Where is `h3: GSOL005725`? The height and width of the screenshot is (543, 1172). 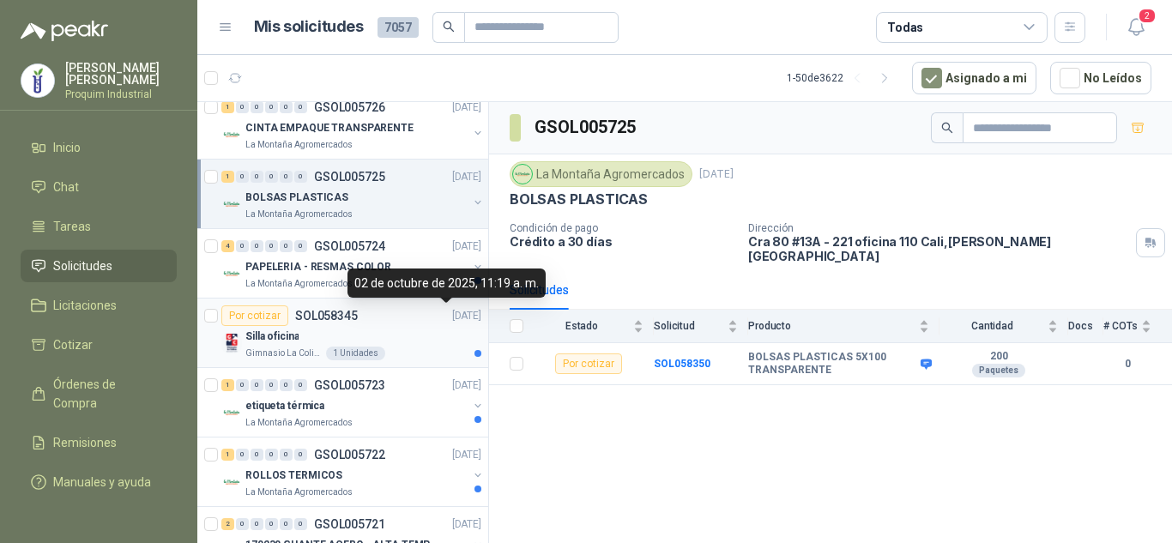
h3: GSOL005725 is located at coordinates (586, 127).